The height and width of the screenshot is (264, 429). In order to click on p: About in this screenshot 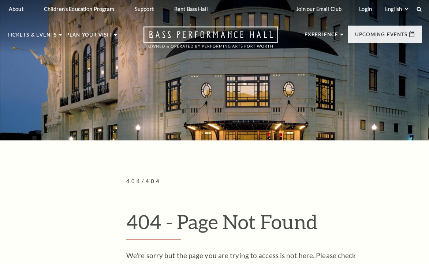, I will do `click(16, 9)`.